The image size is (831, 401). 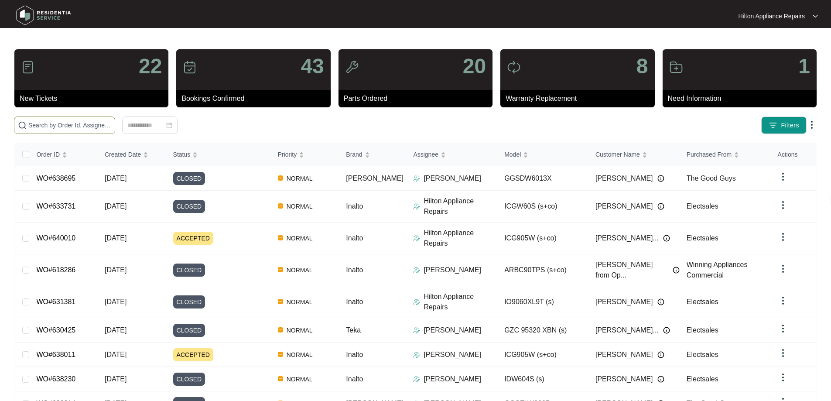 What do you see at coordinates (56, 301) in the screenshot?
I see `a: WO#631381` at bounding box center [56, 301].